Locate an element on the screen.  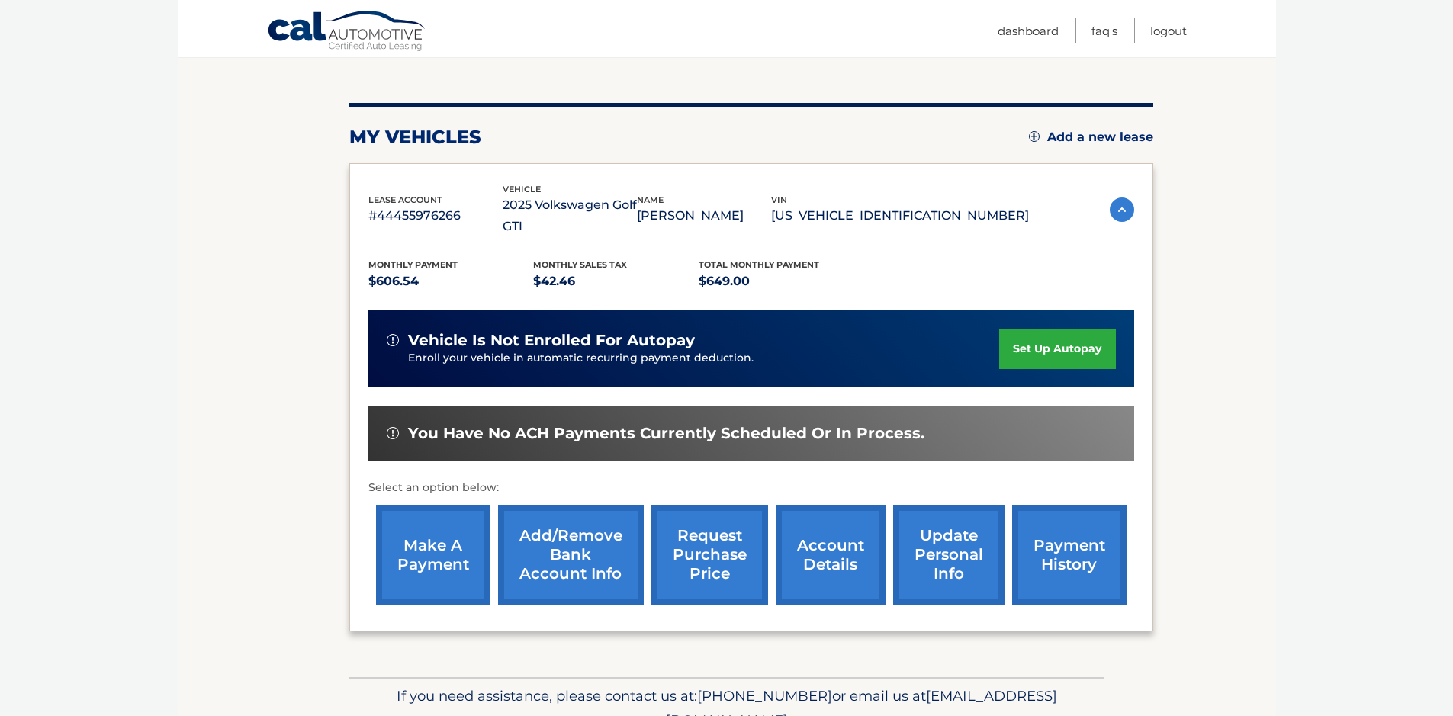
p: $649.00 is located at coordinates (781, 281).